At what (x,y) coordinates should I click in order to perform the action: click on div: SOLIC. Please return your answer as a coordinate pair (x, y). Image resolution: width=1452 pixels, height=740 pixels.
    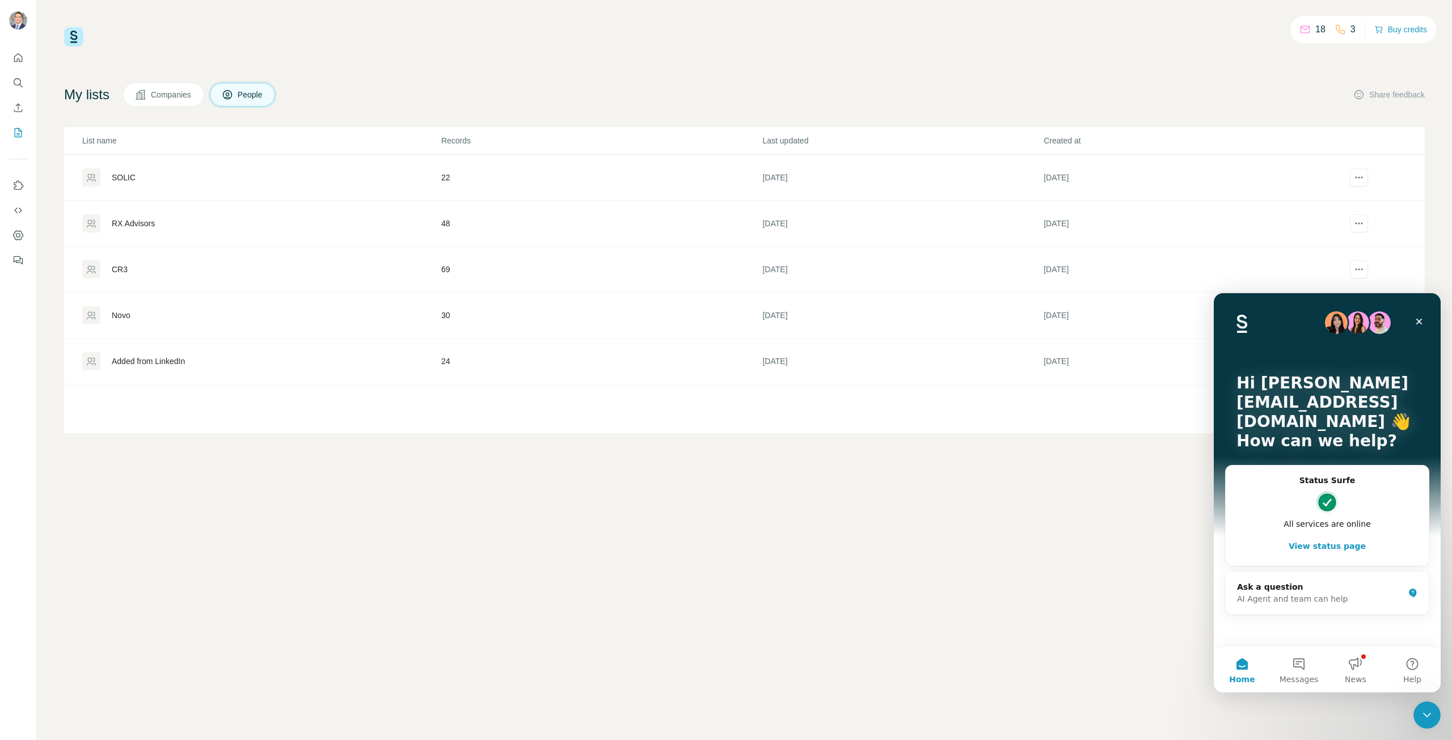
    Looking at the image, I should click on (124, 177).